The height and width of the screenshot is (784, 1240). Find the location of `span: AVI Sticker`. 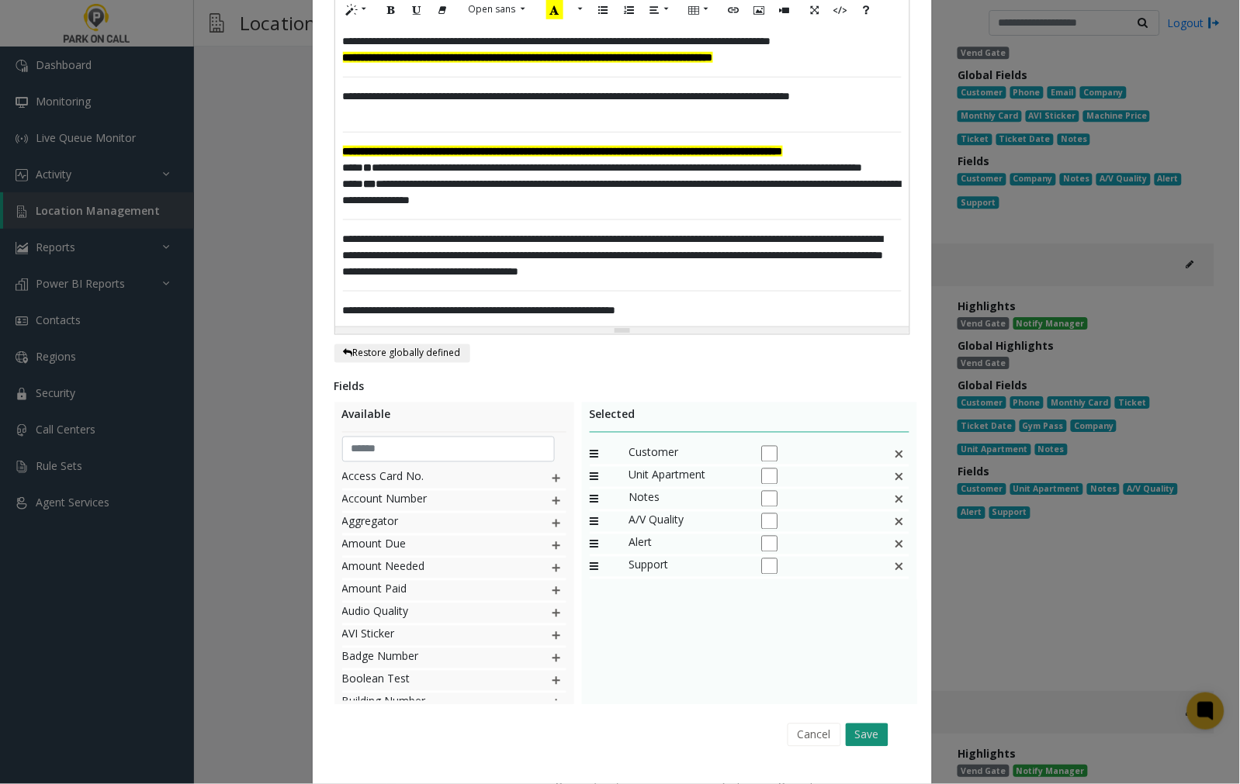

span: AVI Sticker is located at coordinates (430, 636).